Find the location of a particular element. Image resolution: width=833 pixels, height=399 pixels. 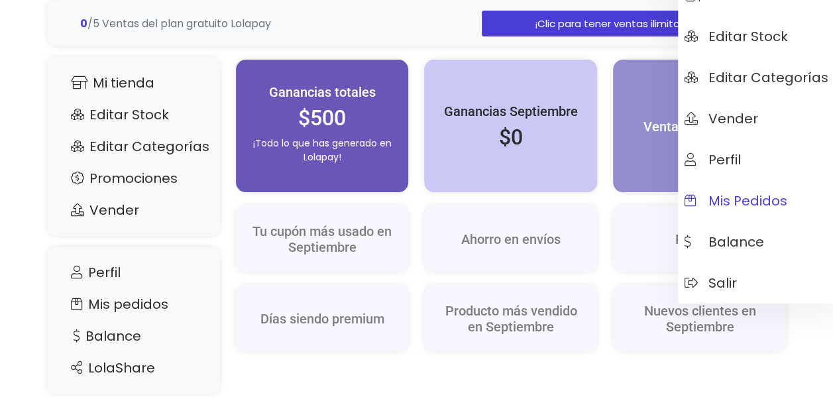

h5: Nuevos clientes en Septiembre is located at coordinates (699, 319).